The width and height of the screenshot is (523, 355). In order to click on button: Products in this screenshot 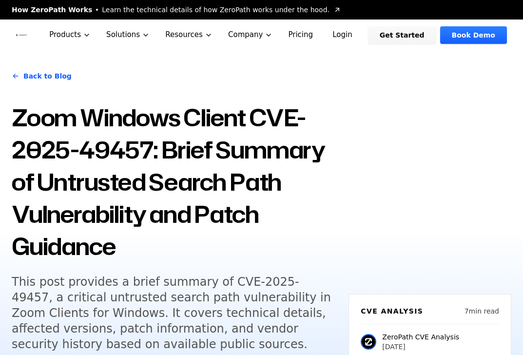, I will do `click(70, 35)`.